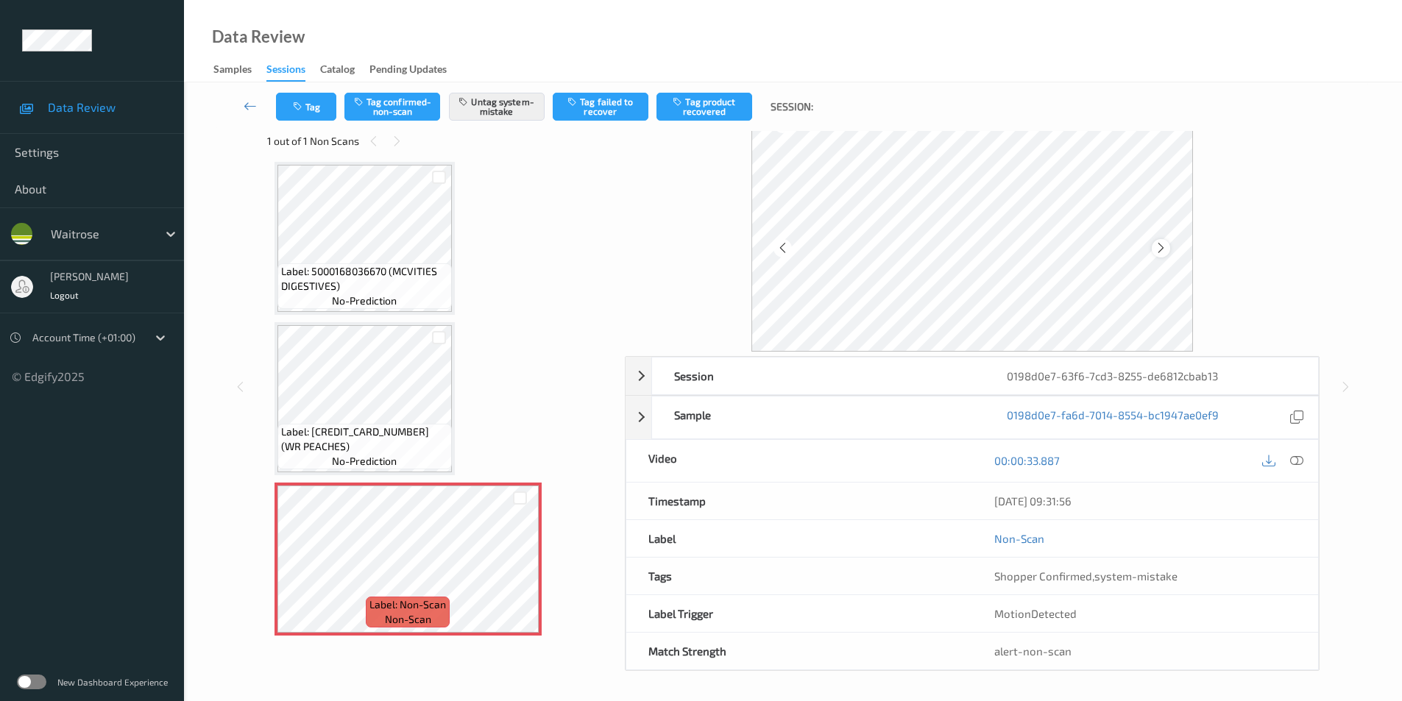 The width and height of the screenshot is (1402, 701). What do you see at coordinates (408, 605) in the screenshot?
I see `span: Label: Non-Scan` at bounding box center [408, 605].